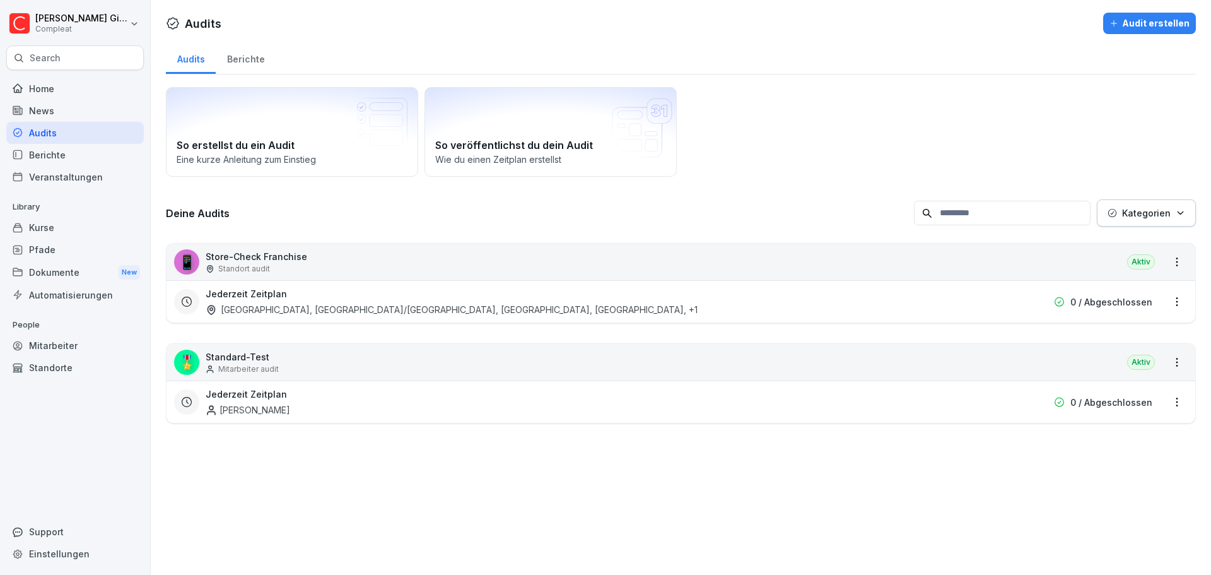  What do you see at coordinates (292, 145) in the screenshot?
I see `h2: So erstellst du ein Audit` at bounding box center [292, 145].